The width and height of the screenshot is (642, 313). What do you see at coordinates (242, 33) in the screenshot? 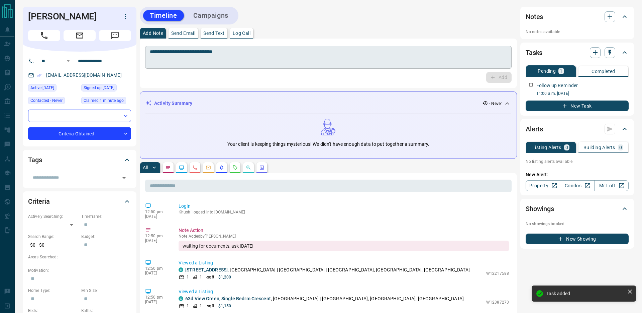
I see `p: Log Call` at bounding box center [242, 33].